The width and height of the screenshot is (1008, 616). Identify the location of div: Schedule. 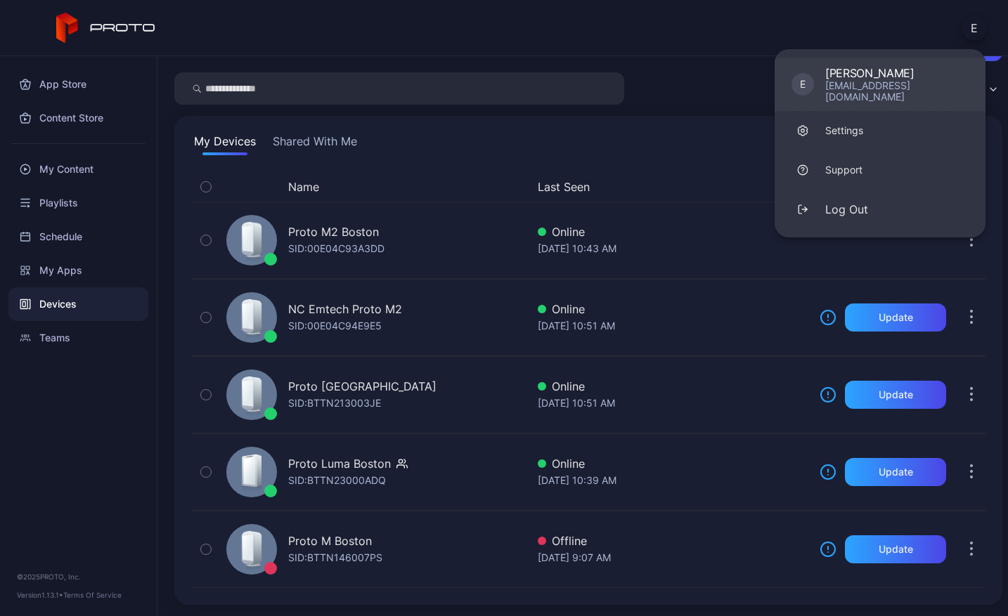
(78, 237).